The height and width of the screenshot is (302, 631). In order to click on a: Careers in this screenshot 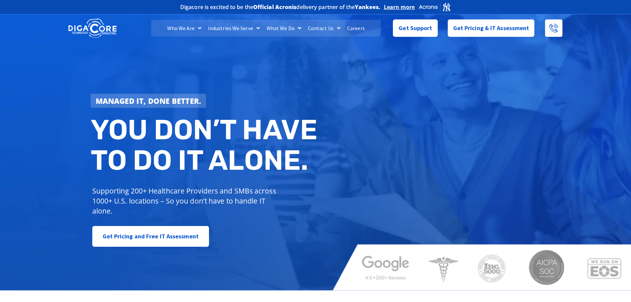, I will do `click(356, 28)`.